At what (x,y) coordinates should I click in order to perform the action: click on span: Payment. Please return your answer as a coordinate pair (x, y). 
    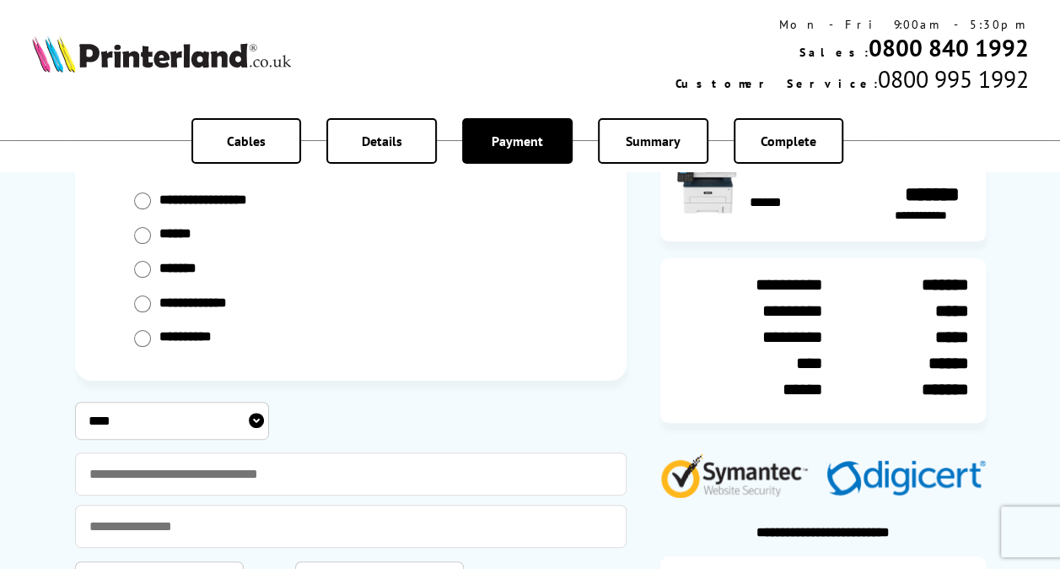
    Looking at the image, I should click on (517, 141).